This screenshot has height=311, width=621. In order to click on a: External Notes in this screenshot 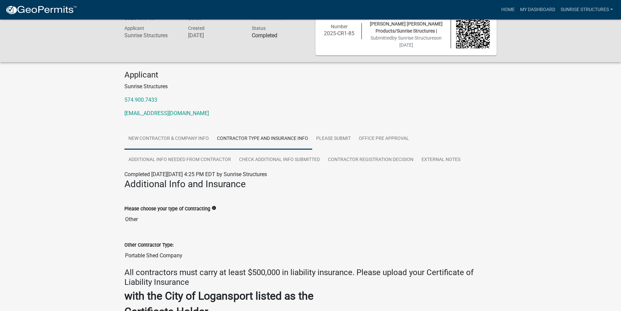, I will do `click(441, 160)`.